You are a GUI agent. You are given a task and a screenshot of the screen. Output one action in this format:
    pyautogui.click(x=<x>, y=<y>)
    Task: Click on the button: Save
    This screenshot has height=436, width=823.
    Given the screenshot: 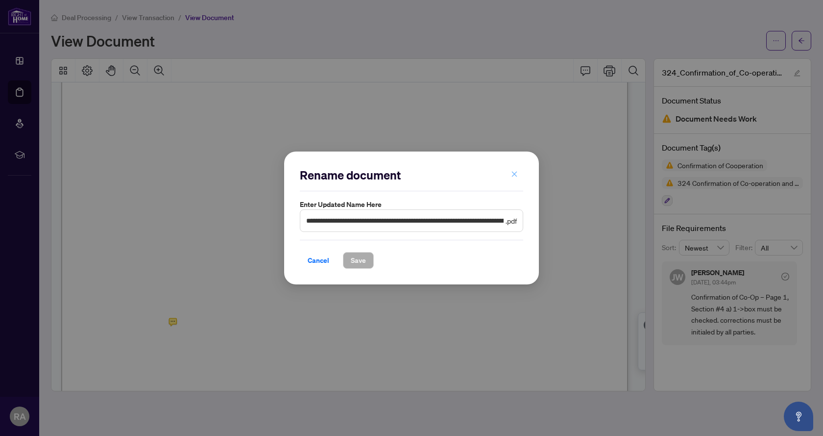 What is the action you would take?
    pyautogui.click(x=358, y=260)
    